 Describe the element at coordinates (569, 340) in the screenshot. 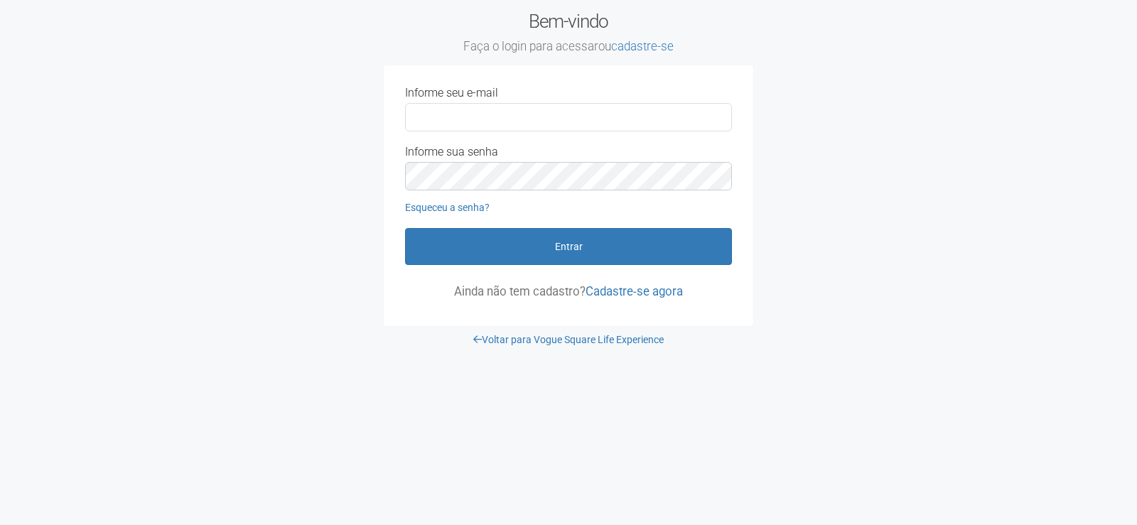

I see `a: Voltar para Vogue Square Life Experience` at that location.